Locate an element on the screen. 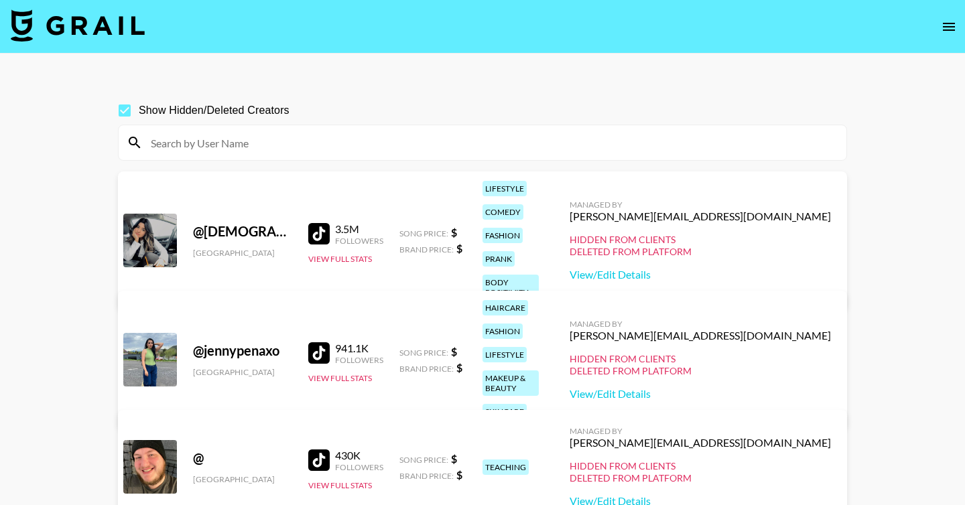 Image resolution: width=965 pixels, height=505 pixels. img: Grail Talent is located at coordinates (78, 25).